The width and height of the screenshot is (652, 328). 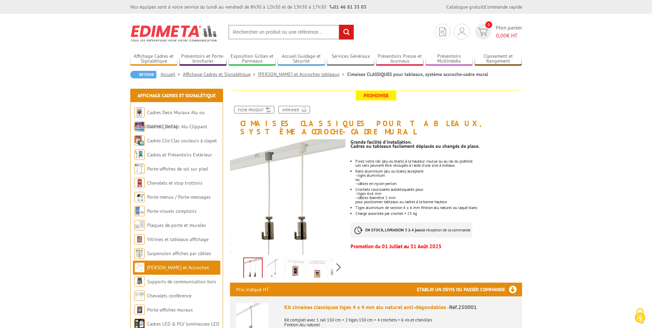 What do you see at coordinates (248, 7) in the screenshot?
I see `div: Nos équipes sont à votre service du lundi au vendredi de 8h30 à 12h30 et de 13h30 à 17h30` at bounding box center [248, 7].